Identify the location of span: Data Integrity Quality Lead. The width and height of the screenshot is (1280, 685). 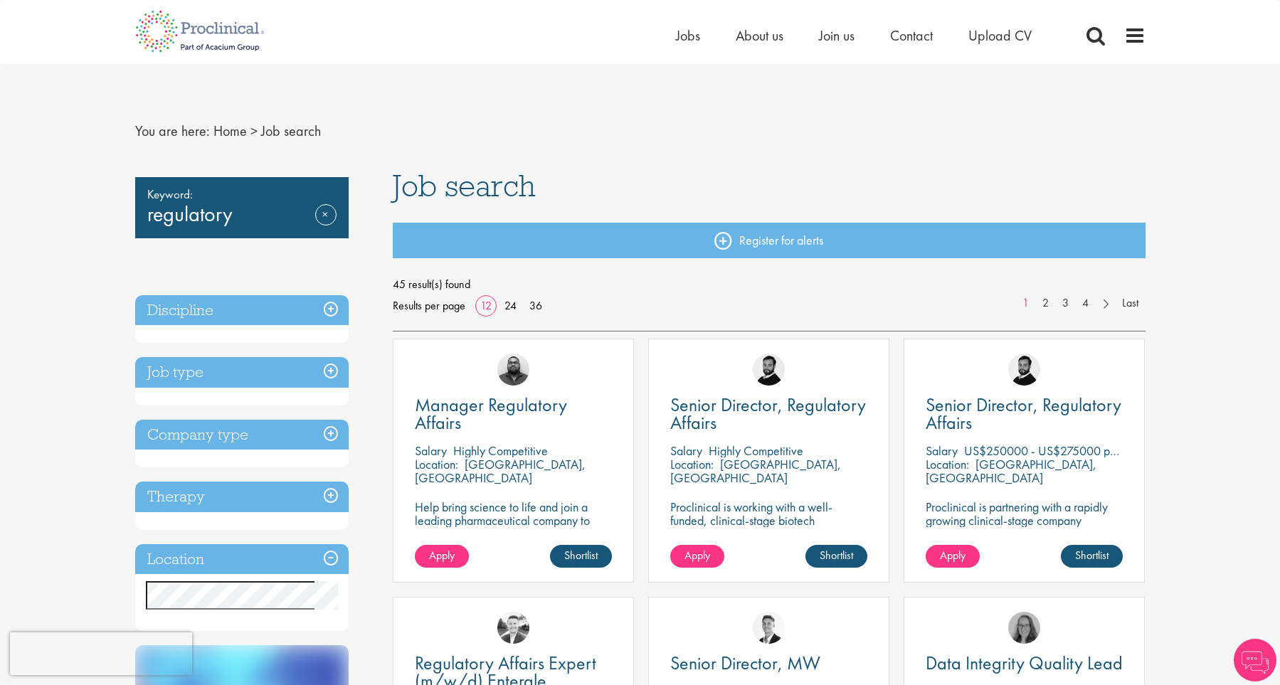
(1024, 663).